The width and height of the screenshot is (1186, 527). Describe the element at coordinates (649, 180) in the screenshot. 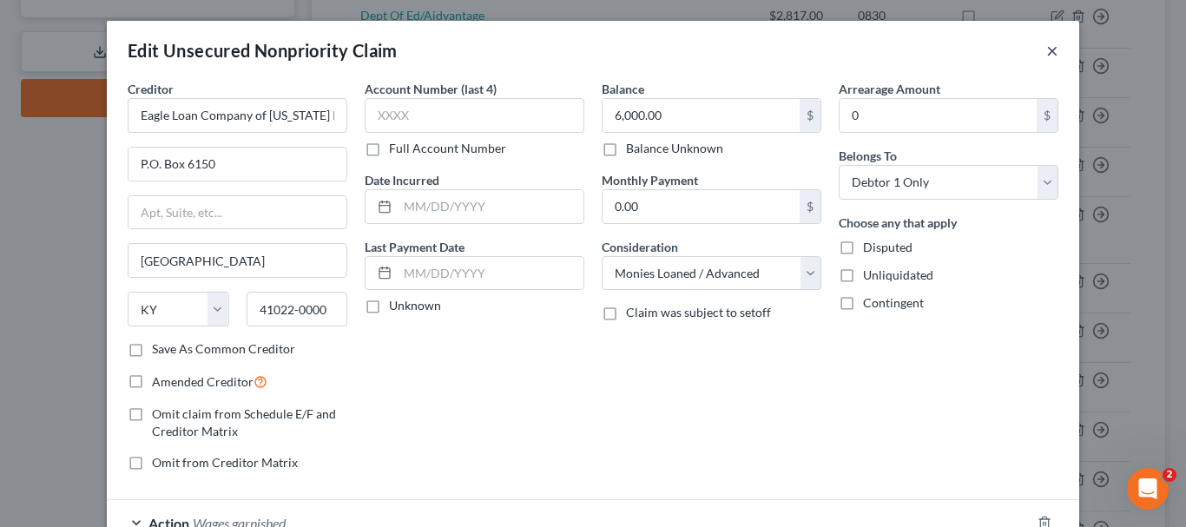

I see `label: Monthly Payment` at that location.